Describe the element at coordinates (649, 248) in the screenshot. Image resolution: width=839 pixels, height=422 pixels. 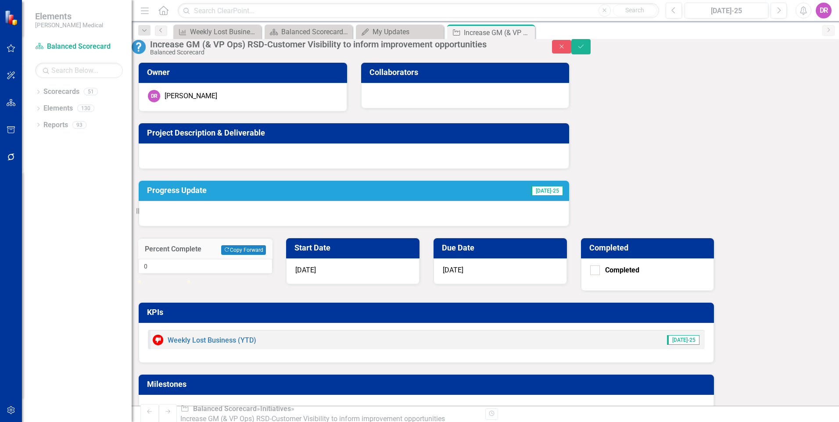
I see `h3: Completed` at that location.